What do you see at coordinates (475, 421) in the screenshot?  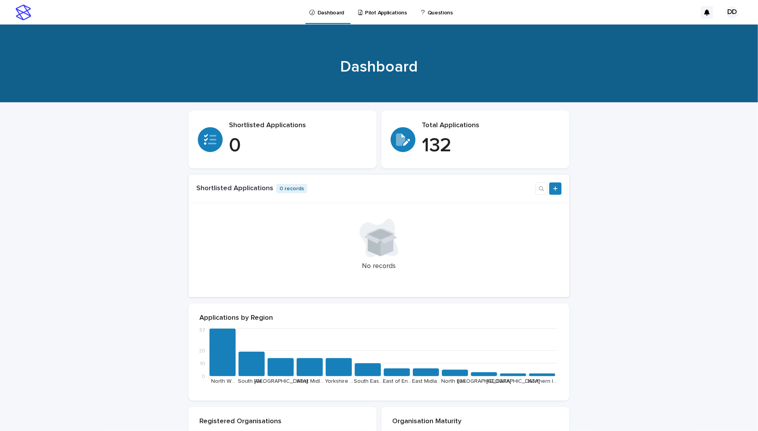 I see `p: Organisation Maturity` at bounding box center [475, 421].